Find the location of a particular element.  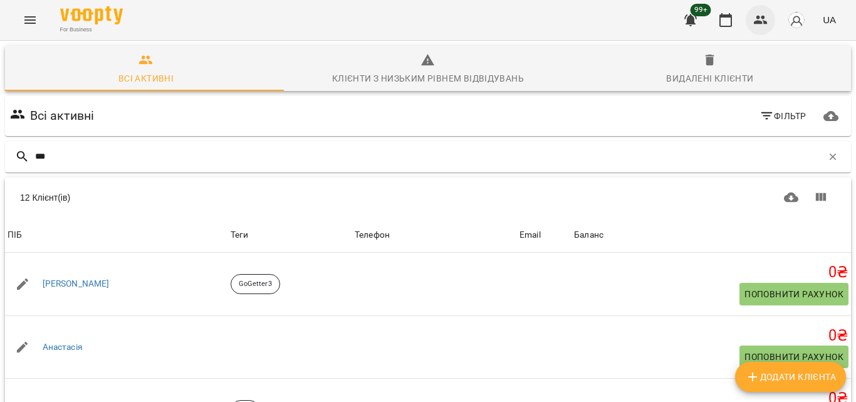

div: Table Toolbar is located at coordinates (428, 197).